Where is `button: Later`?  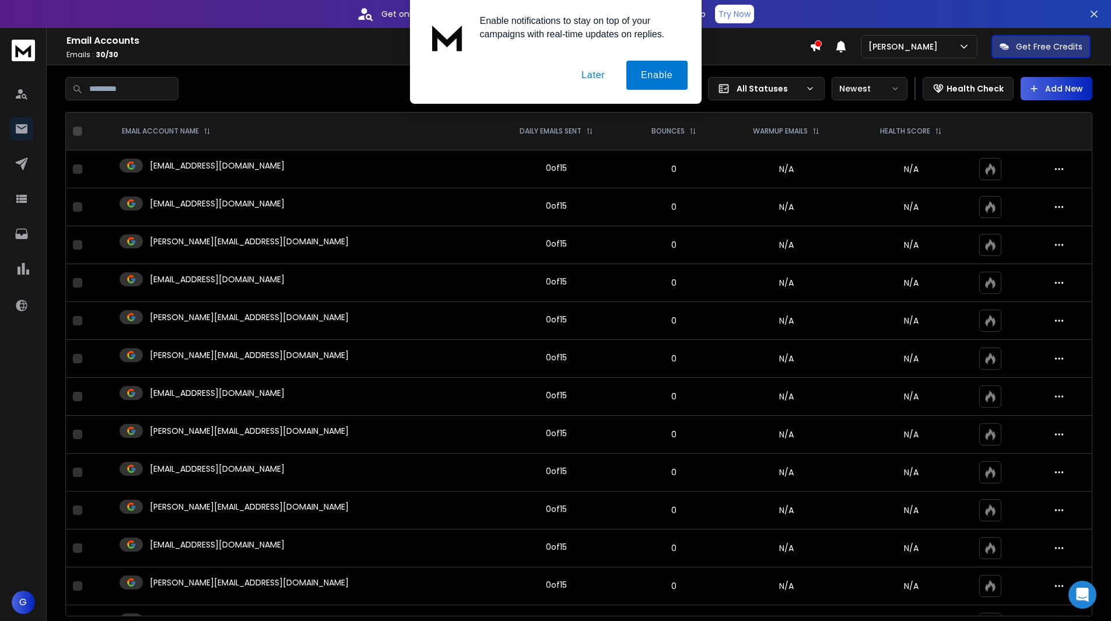 button: Later is located at coordinates (593, 75).